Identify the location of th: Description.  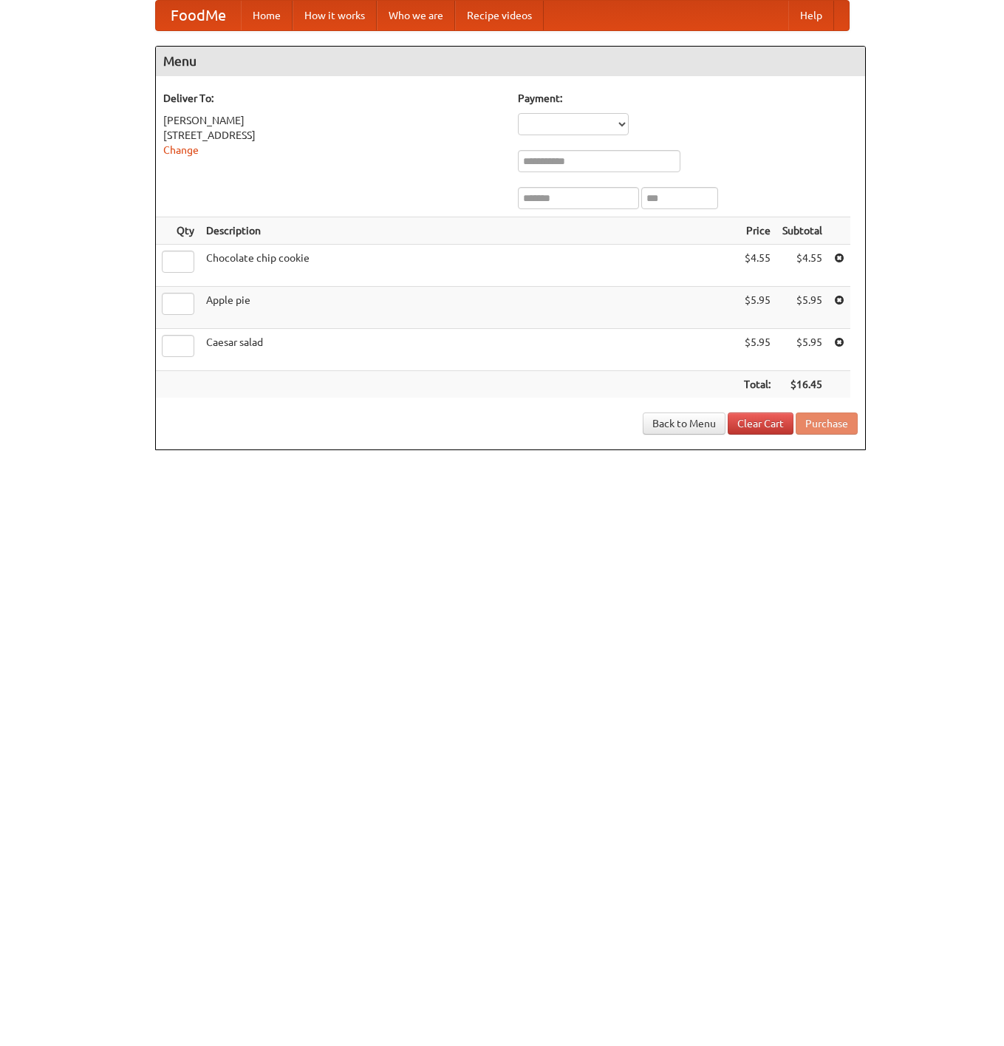
(469, 231).